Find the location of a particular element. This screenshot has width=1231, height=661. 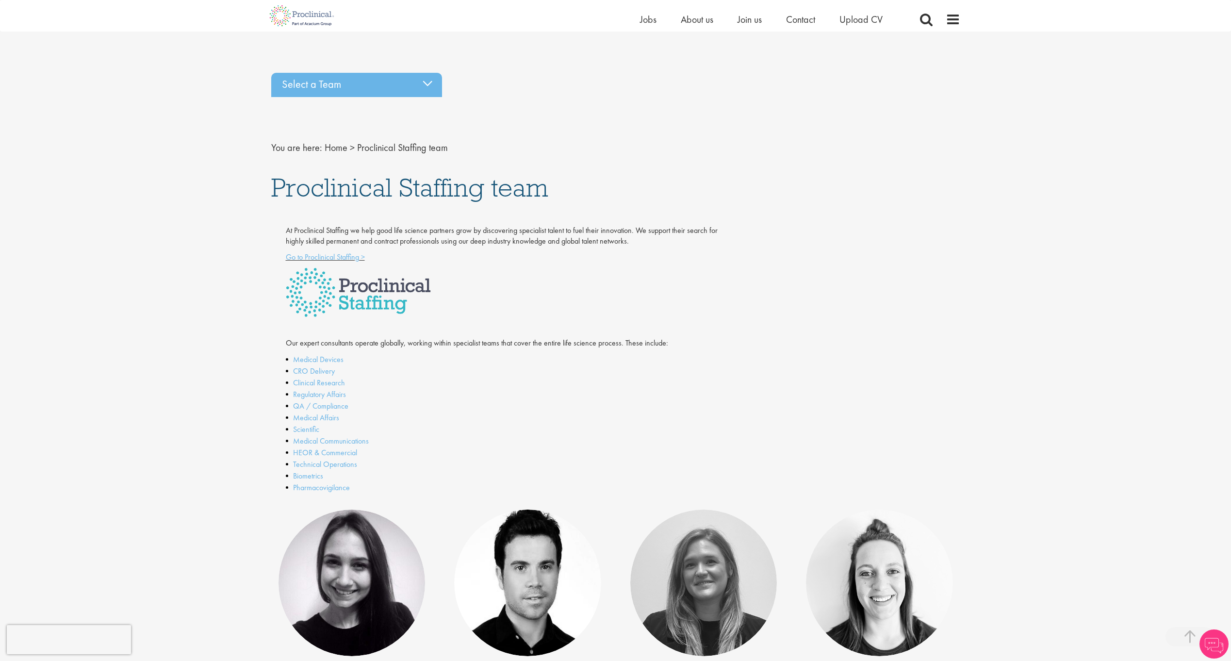

div: Select a Team is located at coordinates (357, 85).